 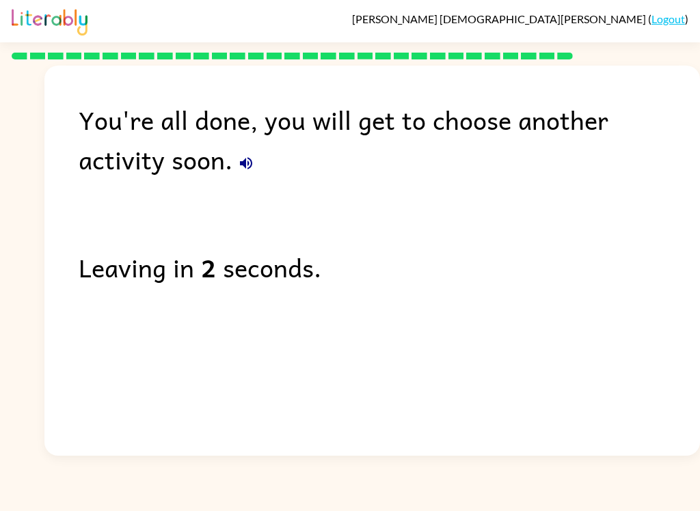 What do you see at coordinates (389, 267) in the screenshot?
I see `div: Leaving in seconds.` at bounding box center [389, 267].